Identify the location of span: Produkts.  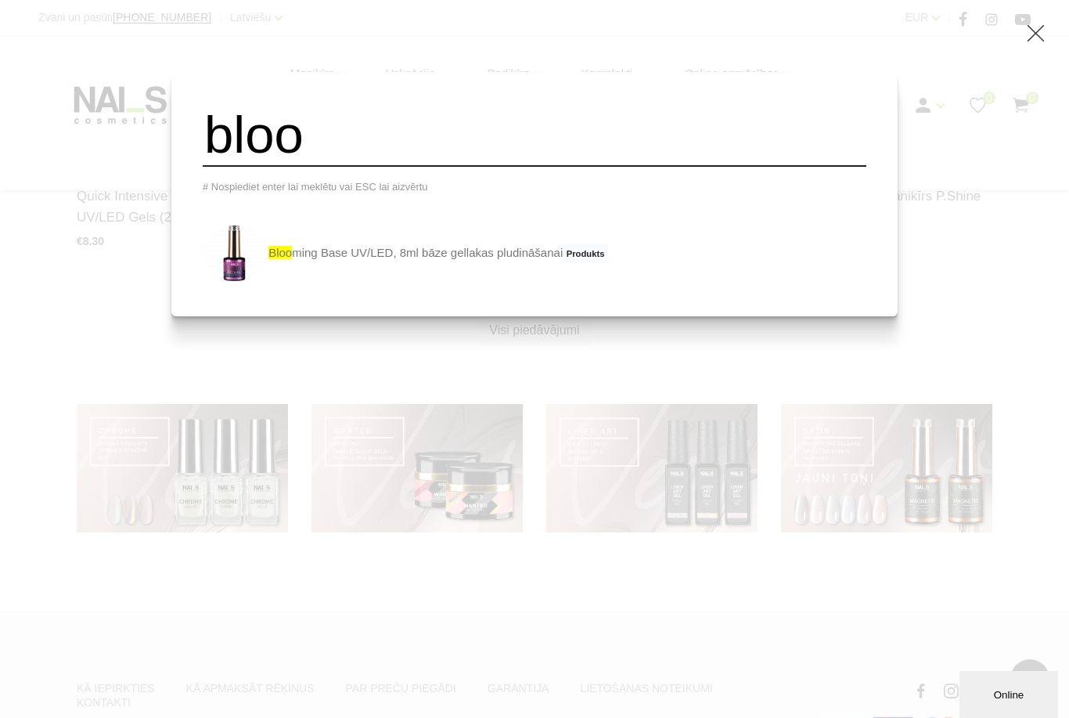
(585, 254).